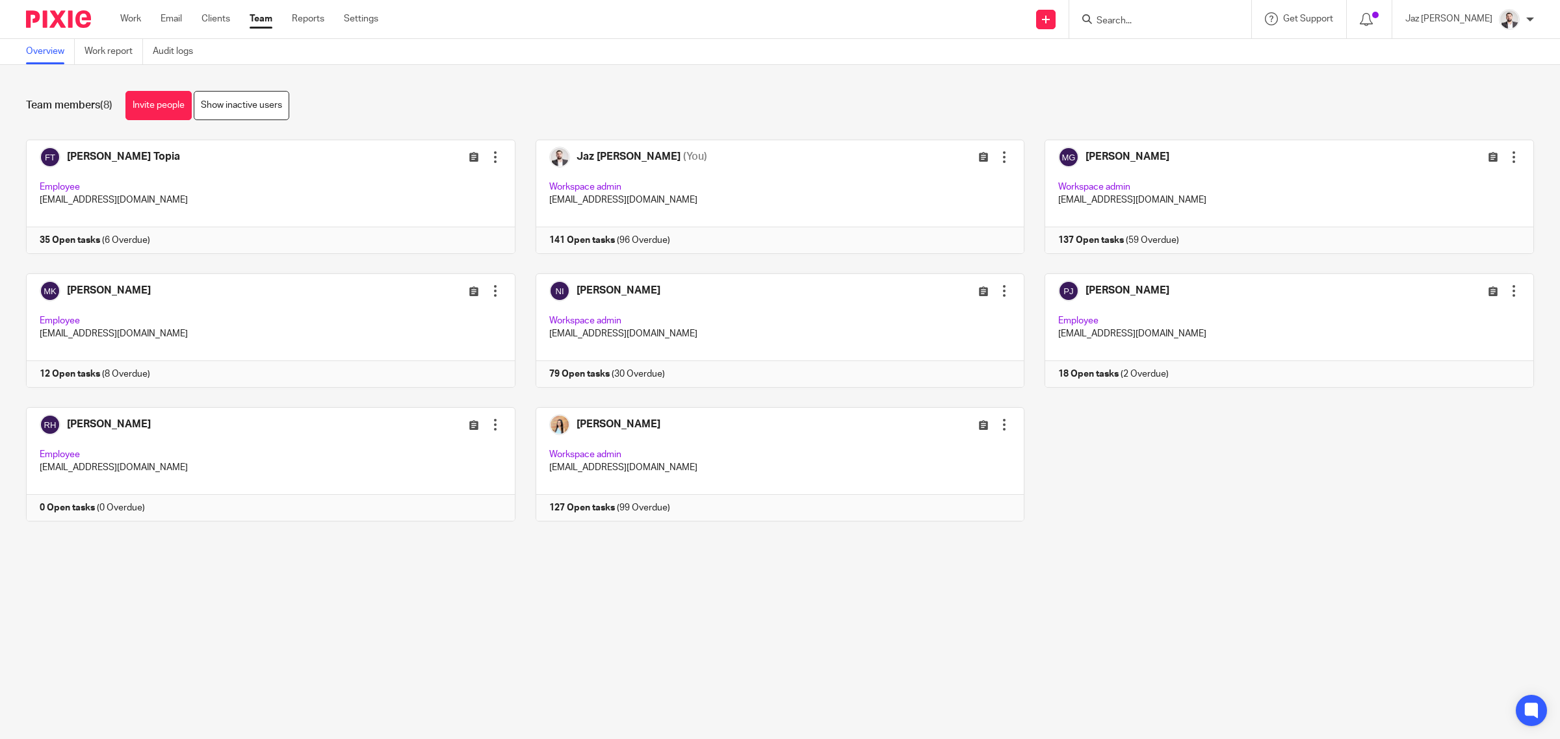 The height and width of the screenshot is (739, 1560). I want to click on span: Get Support, so click(1307, 19).